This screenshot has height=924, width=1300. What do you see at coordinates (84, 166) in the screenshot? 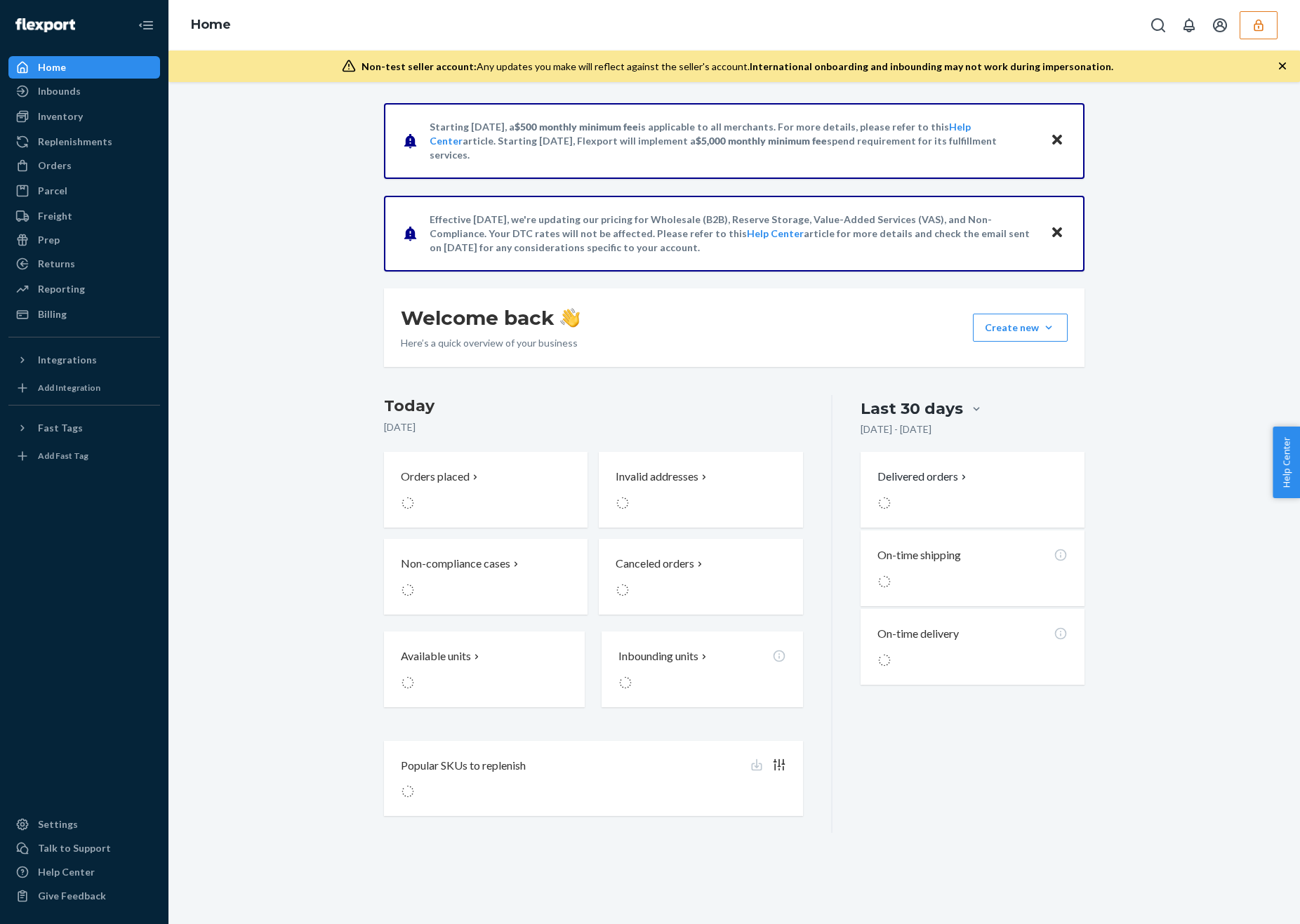
I see `a: Orders` at bounding box center [84, 166].